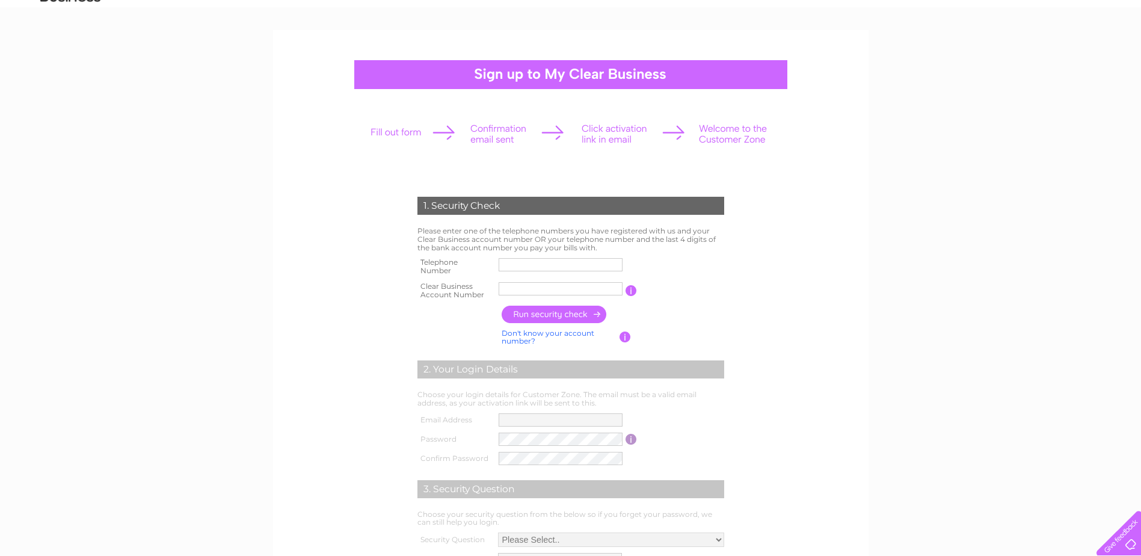  Describe the element at coordinates (571, 206) in the screenshot. I see `div: 1. Security Check` at that location.